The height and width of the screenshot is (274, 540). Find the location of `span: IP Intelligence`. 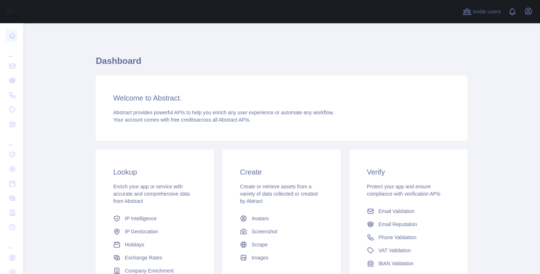

span: IP Intelligence is located at coordinates (141, 219).